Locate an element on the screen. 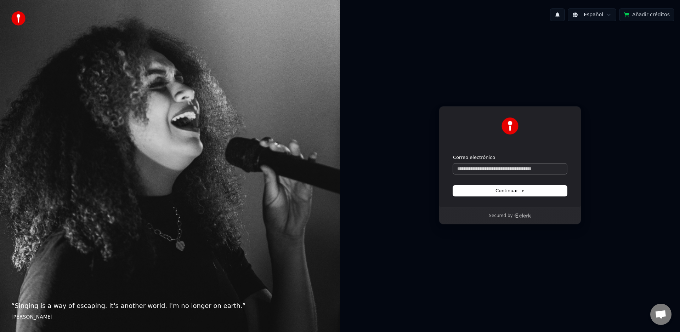 The height and width of the screenshot is (332, 680). div: Chat abierto is located at coordinates (660, 314).